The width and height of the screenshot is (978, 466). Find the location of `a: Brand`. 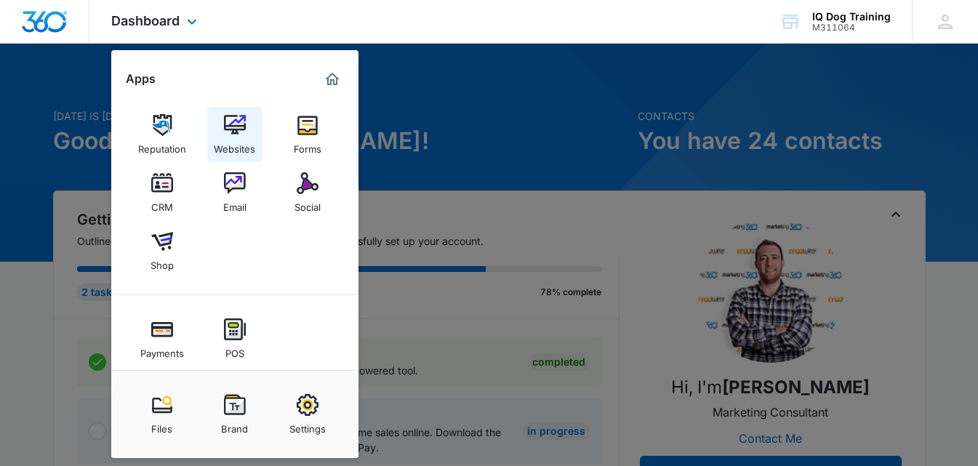

a: Brand is located at coordinates (235, 414).